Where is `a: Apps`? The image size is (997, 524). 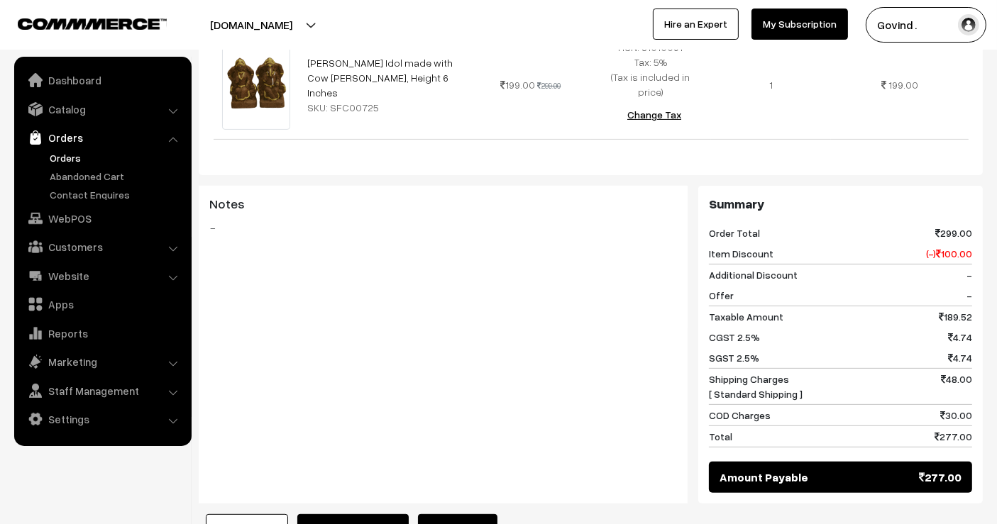
a: Apps is located at coordinates (102, 304).